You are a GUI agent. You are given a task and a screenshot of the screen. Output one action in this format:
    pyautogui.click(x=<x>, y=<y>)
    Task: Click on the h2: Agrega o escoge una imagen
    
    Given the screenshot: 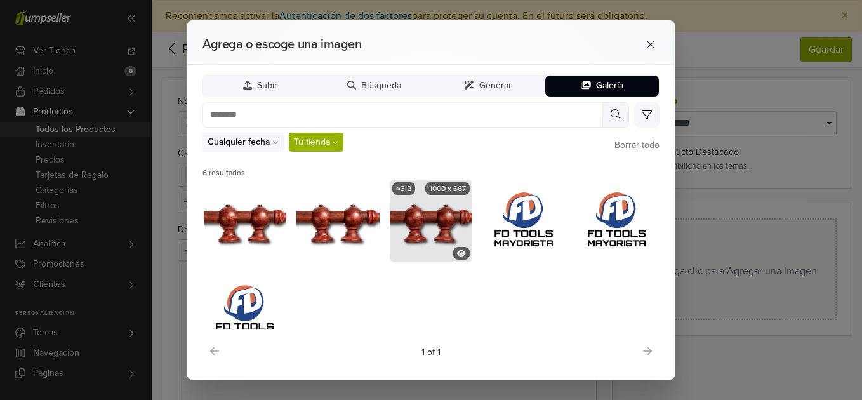 What is the action you would take?
    pyautogui.click(x=397, y=44)
    